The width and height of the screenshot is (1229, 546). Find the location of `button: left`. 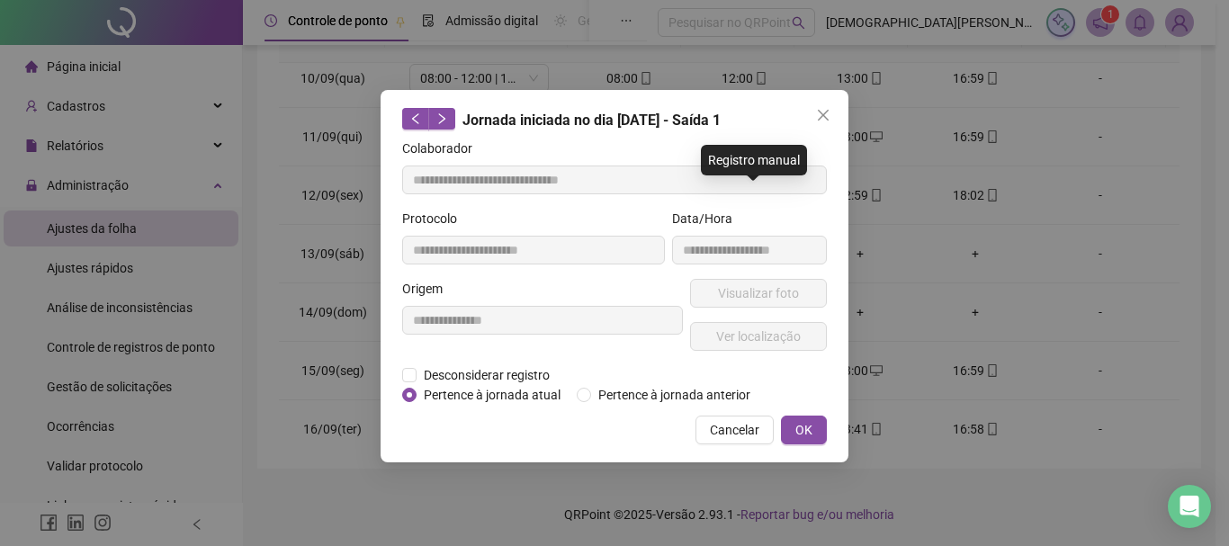

button: left is located at coordinates (416, 119).